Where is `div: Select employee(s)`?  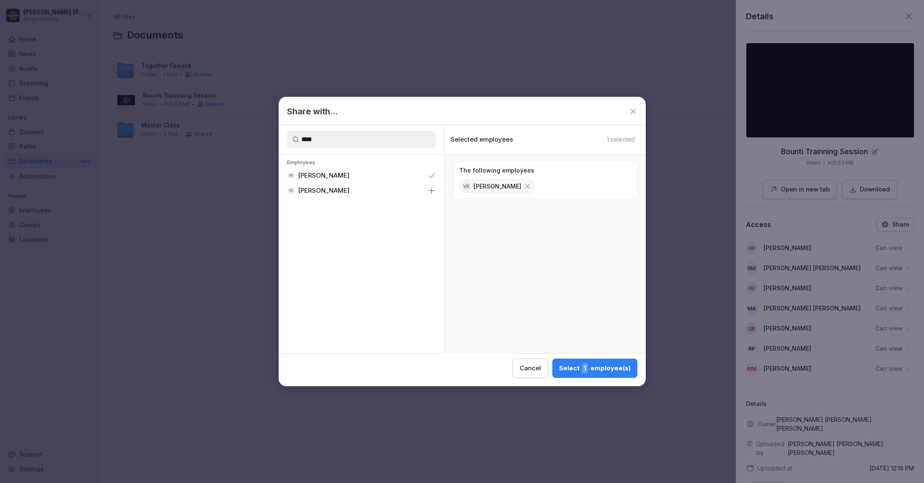
div: Select employee(s) is located at coordinates (595, 368).